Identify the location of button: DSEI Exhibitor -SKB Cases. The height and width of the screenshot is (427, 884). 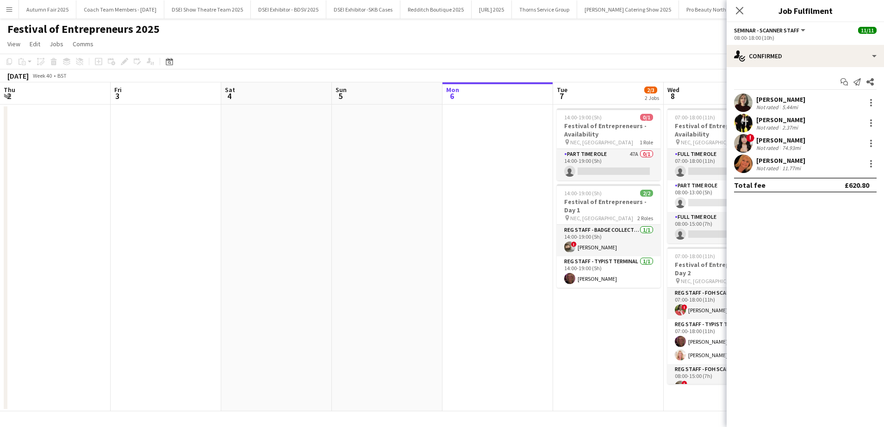
(363, 9).